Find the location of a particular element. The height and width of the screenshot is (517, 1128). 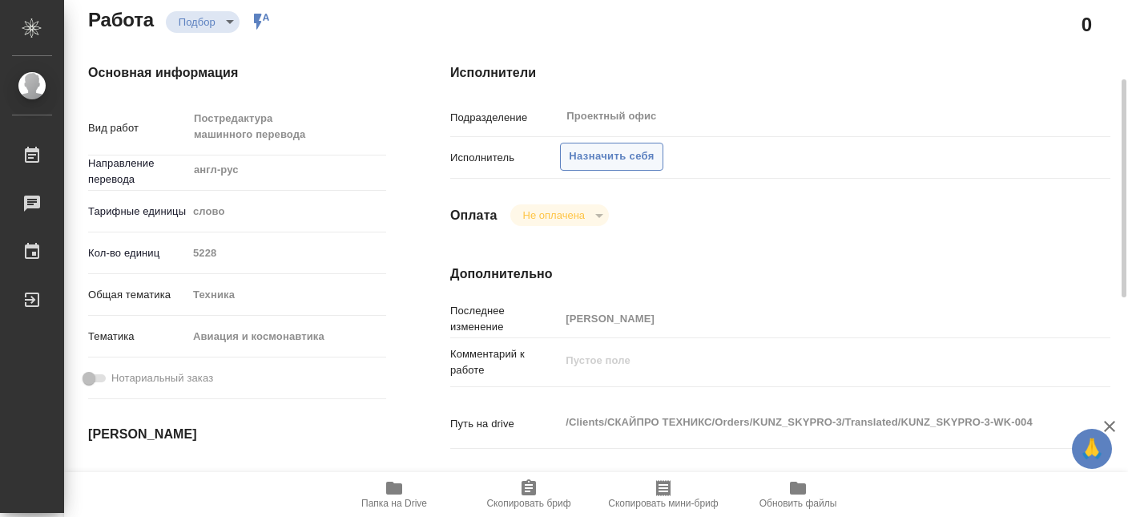

button: Обновить файлы is located at coordinates (798, 494).